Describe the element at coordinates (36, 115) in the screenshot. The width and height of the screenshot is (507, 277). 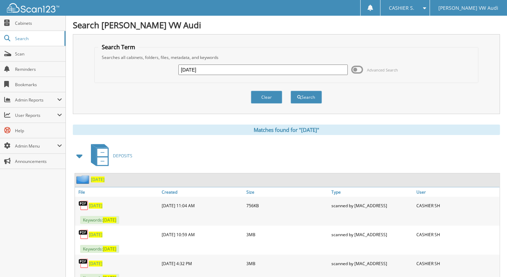
I see `span: User Reports` at that location.